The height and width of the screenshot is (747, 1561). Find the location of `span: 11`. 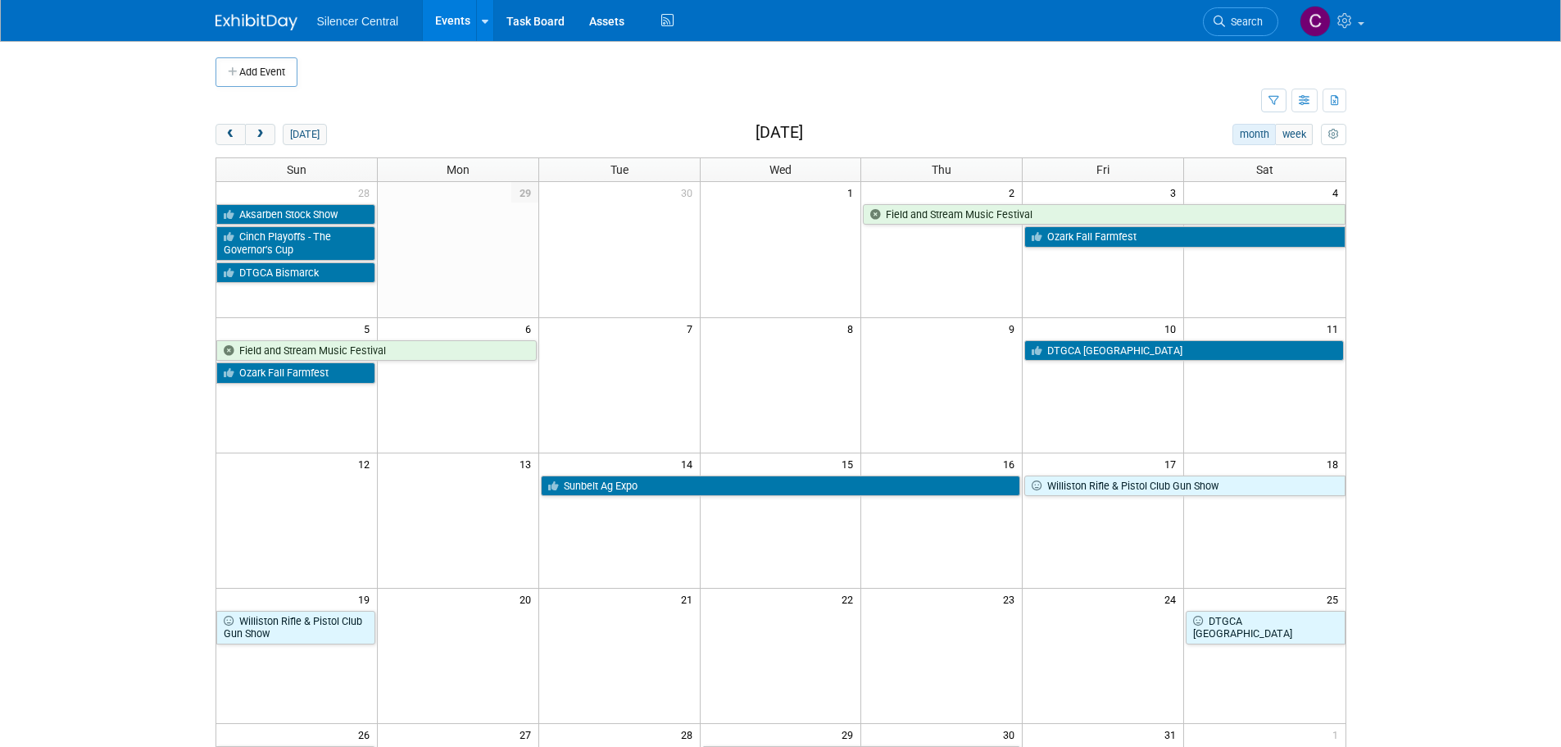

span: 11 is located at coordinates (1335, 328).